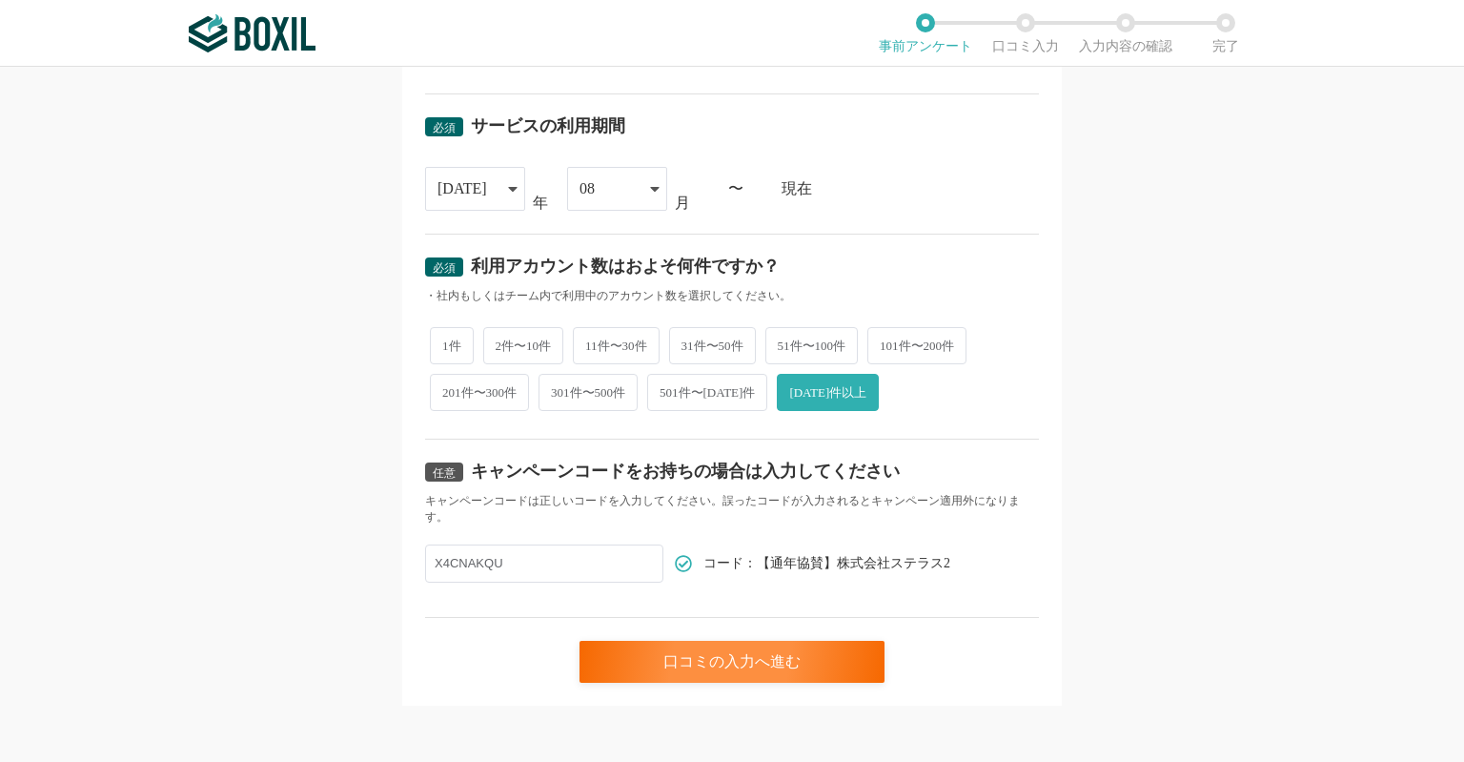  I want to click on span: 任意, so click(444, 473).